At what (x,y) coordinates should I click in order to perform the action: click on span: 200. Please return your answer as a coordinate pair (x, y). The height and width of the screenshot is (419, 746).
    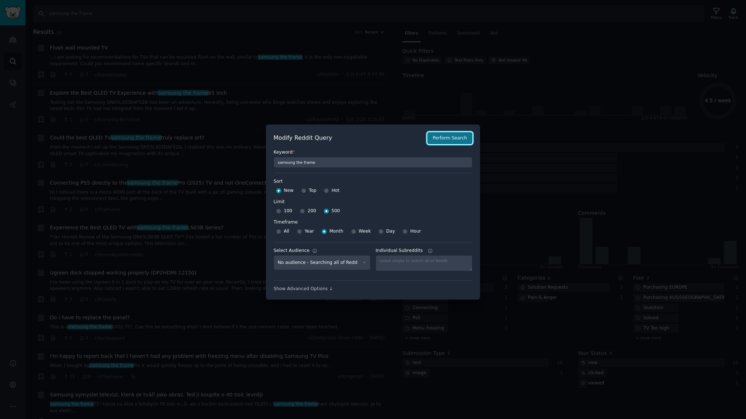
    Looking at the image, I should click on (312, 211).